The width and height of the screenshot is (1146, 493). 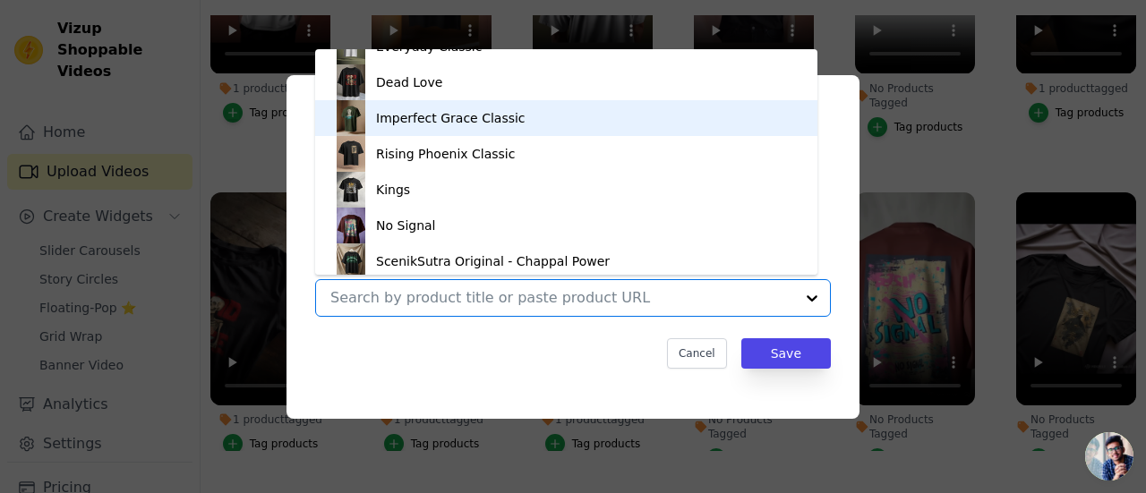 I want to click on div: Imperfect Grace Classic, so click(x=450, y=118).